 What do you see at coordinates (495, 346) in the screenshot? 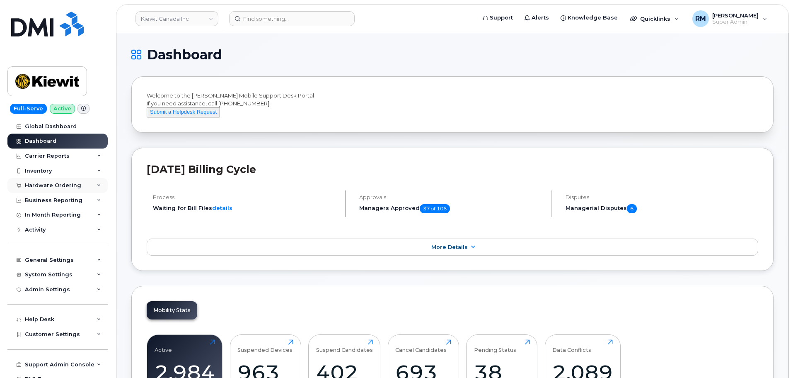
I see `div: Pending Status` at bounding box center [495, 346].